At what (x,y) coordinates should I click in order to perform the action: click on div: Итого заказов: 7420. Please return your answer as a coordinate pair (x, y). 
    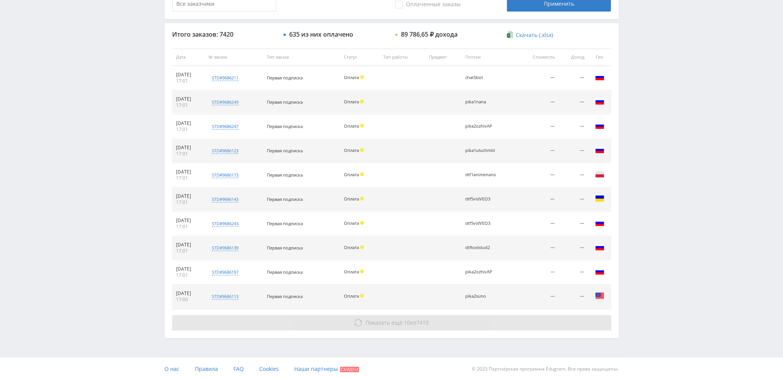
    Looking at the image, I should click on (224, 34).